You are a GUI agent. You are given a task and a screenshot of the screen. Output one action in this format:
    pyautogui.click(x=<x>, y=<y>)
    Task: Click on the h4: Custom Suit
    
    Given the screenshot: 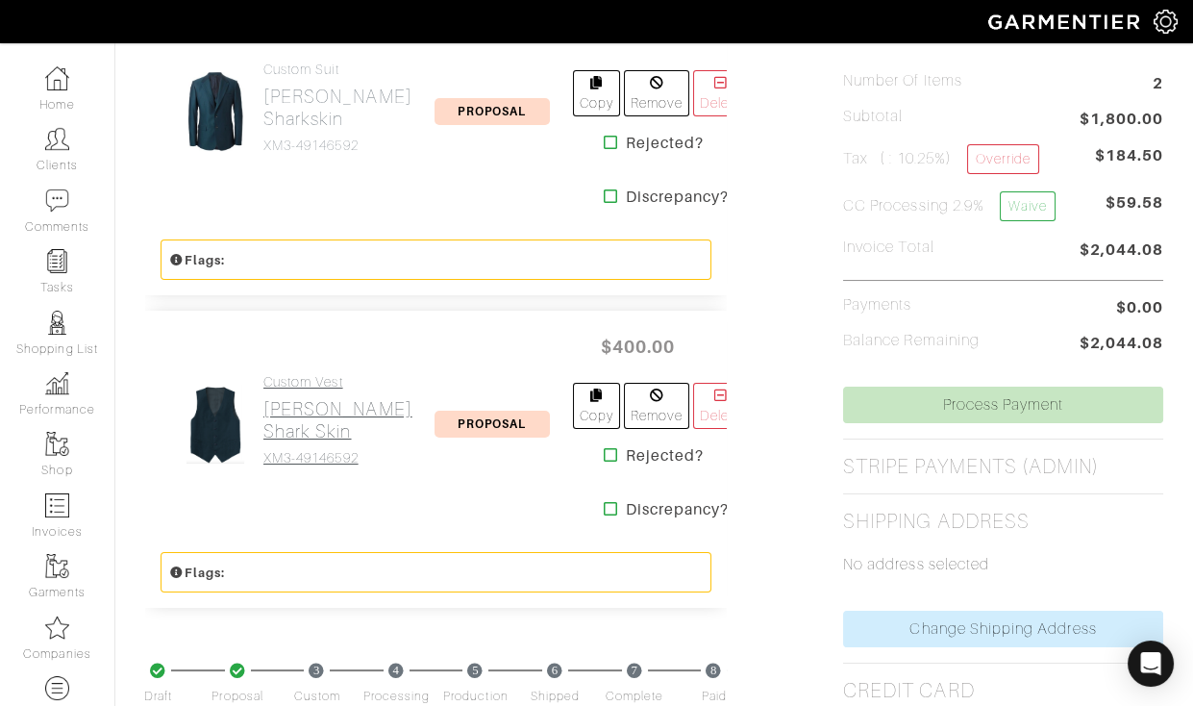 What is the action you would take?
    pyautogui.click(x=337, y=69)
    